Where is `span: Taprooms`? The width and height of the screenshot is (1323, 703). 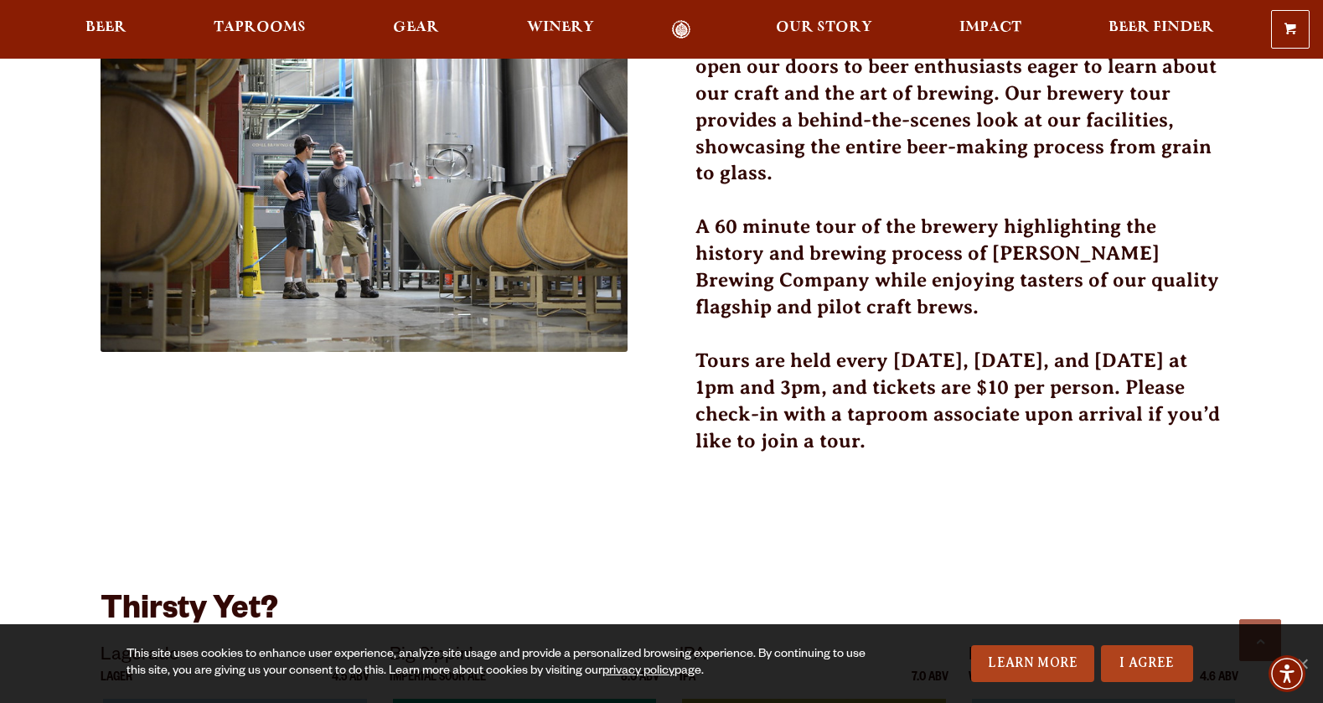
span: Taprooms is located at coordinates (260, 28).